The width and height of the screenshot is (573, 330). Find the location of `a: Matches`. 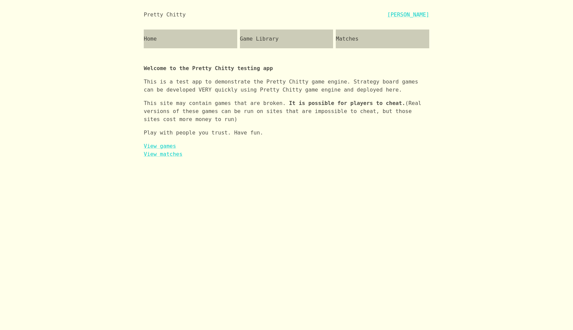

a: Matches is located at coordinates (383, 39).